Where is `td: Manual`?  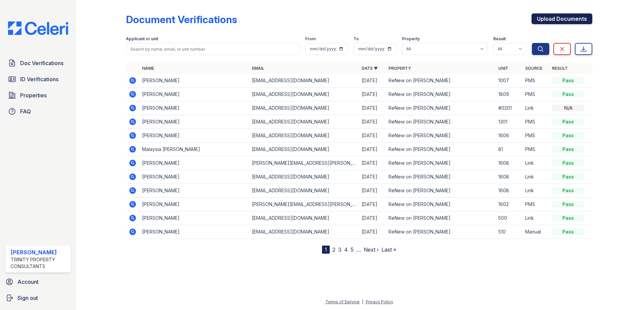
td: Manual is located at coordinates (536, 232).